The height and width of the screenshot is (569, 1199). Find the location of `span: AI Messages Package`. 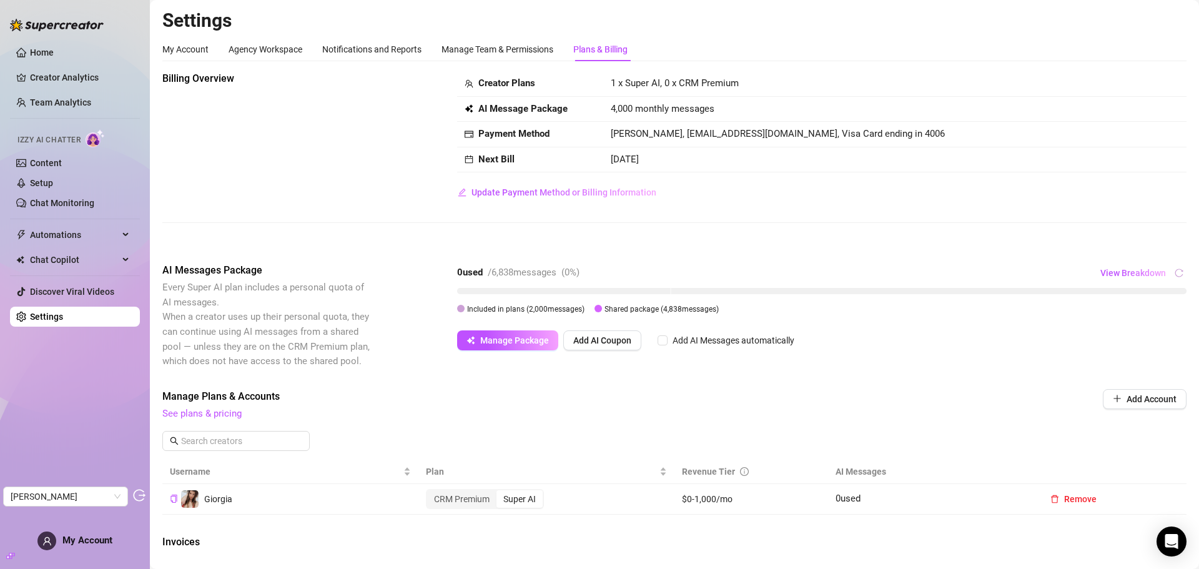

span: AI Messages Package is located at coordinates (267, 270).